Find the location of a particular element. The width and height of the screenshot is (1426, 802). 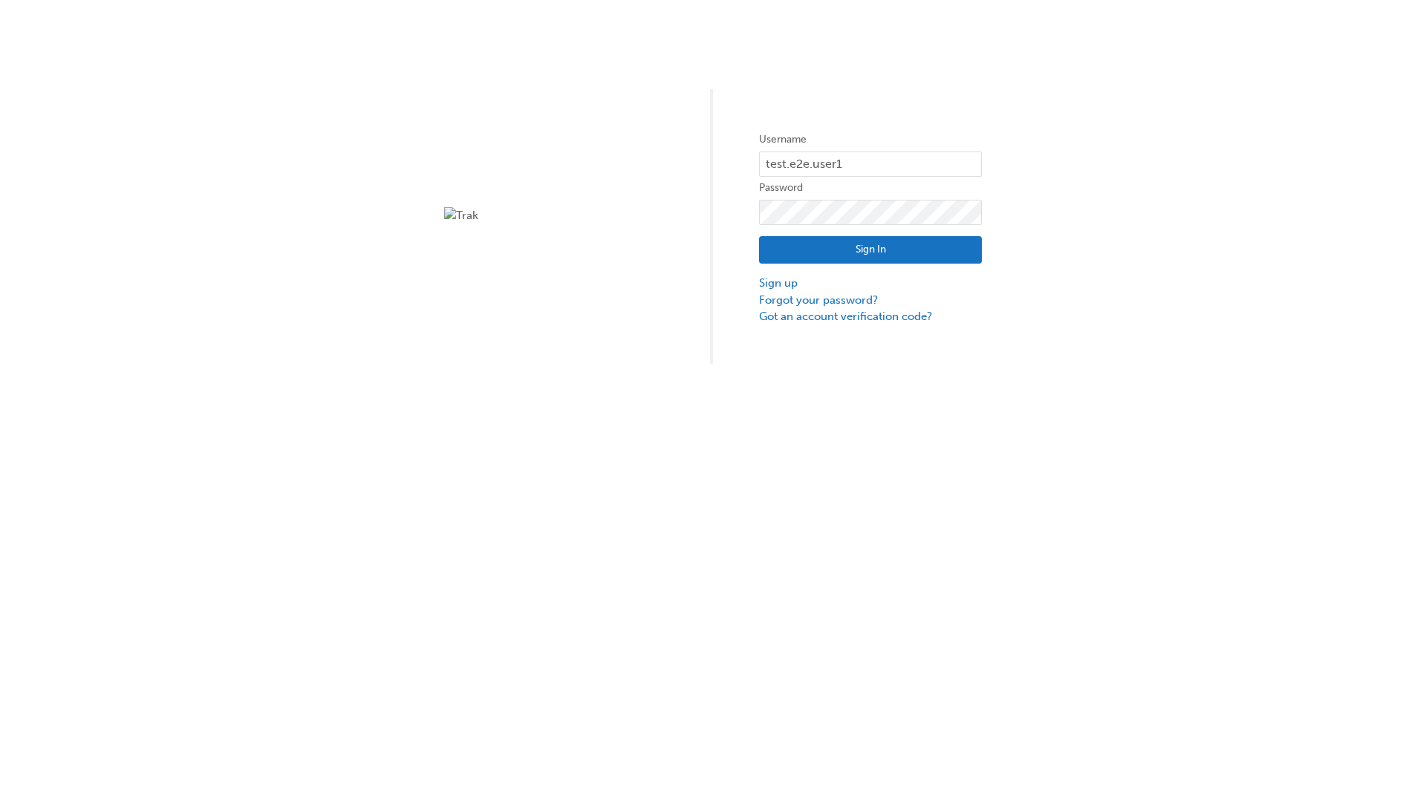

label: Username is located at coordinates (870, 140).